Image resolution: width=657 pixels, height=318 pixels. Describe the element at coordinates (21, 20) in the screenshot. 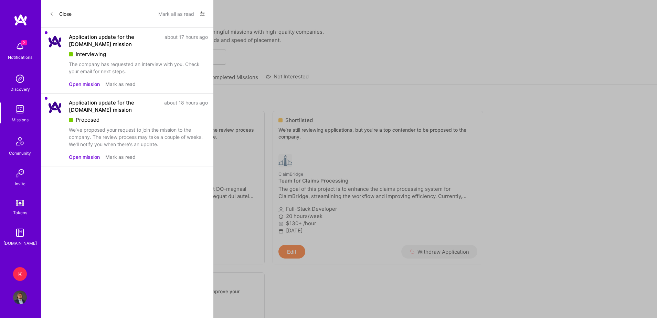

I see `img: logo` at that location.